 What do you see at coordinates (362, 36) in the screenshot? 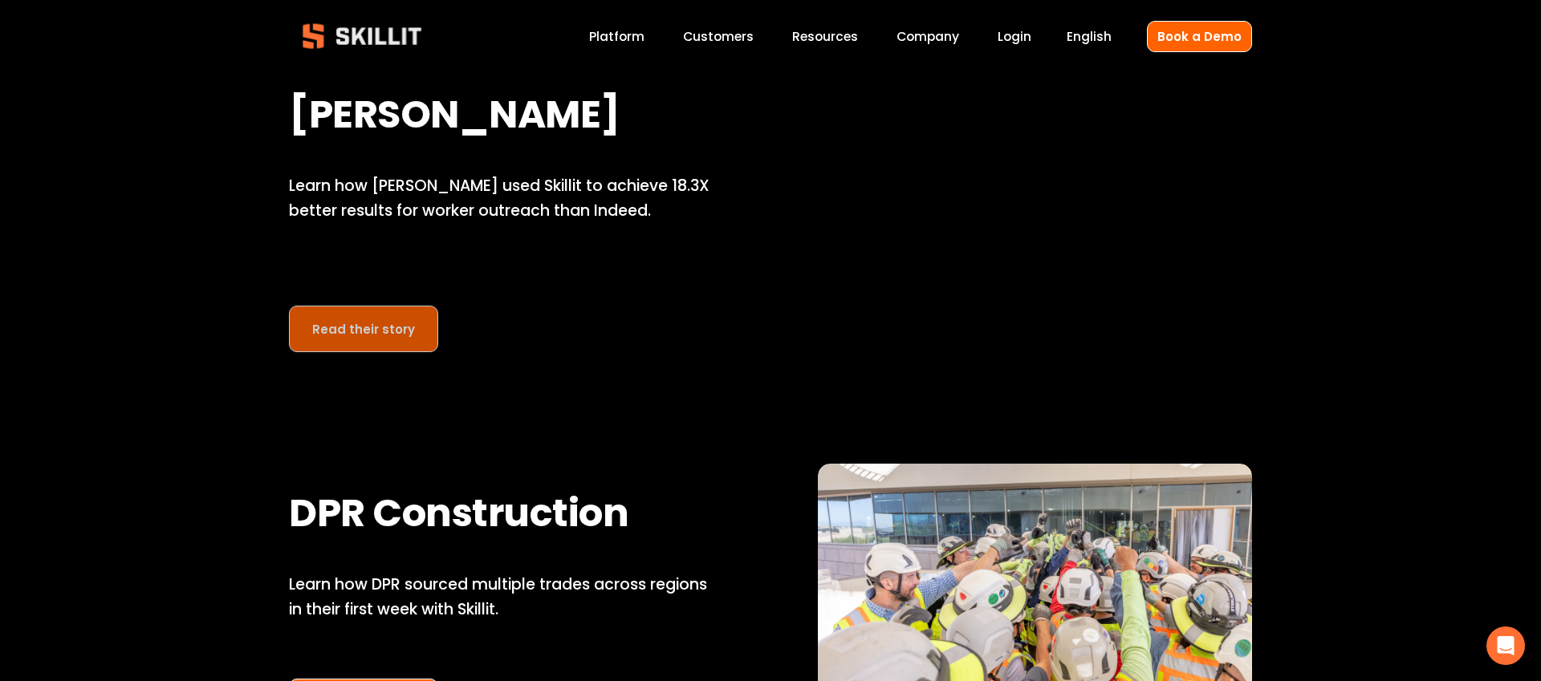
I see `img: Skillit` at bounding box center [362, 36].